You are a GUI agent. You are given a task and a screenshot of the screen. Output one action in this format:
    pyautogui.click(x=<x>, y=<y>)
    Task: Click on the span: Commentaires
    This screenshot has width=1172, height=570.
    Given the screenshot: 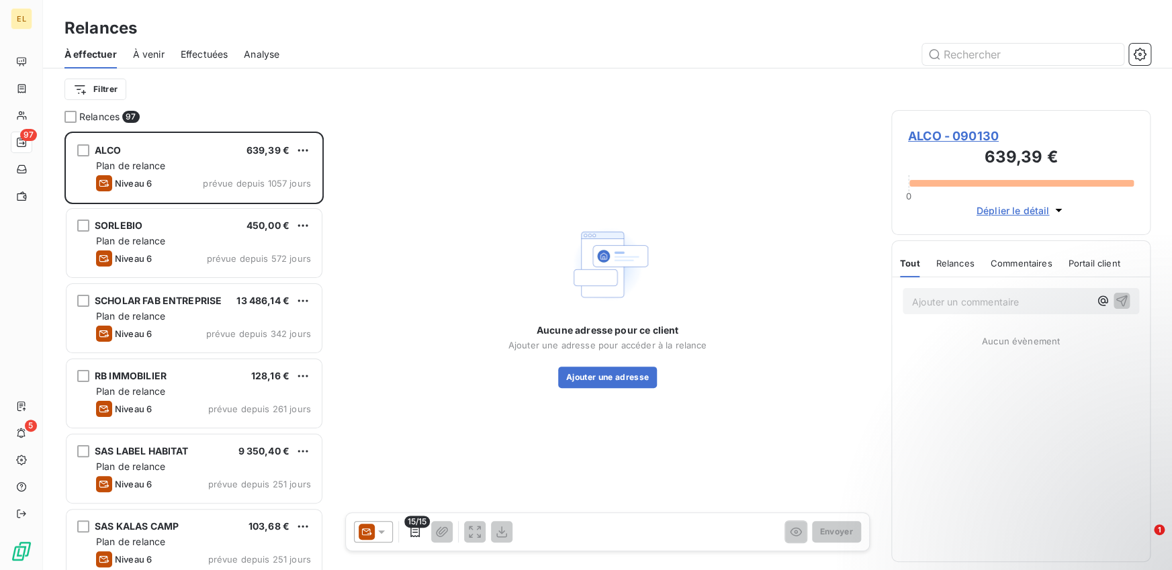 What is the action you would take?
    pyautogui.click(x=1021, y=263)
    